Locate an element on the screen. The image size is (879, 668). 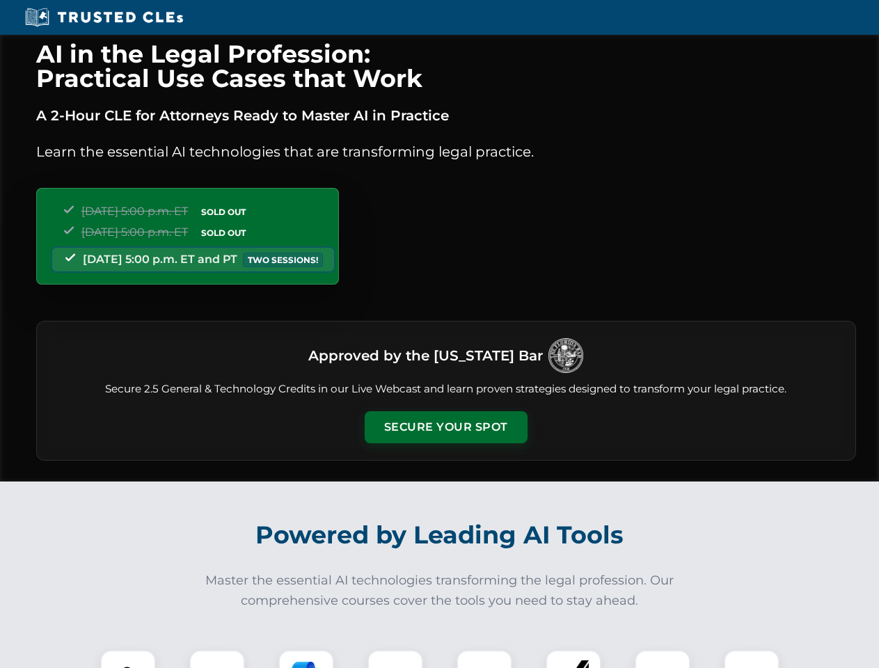
img: Logo is located at coordinates (566, 356).